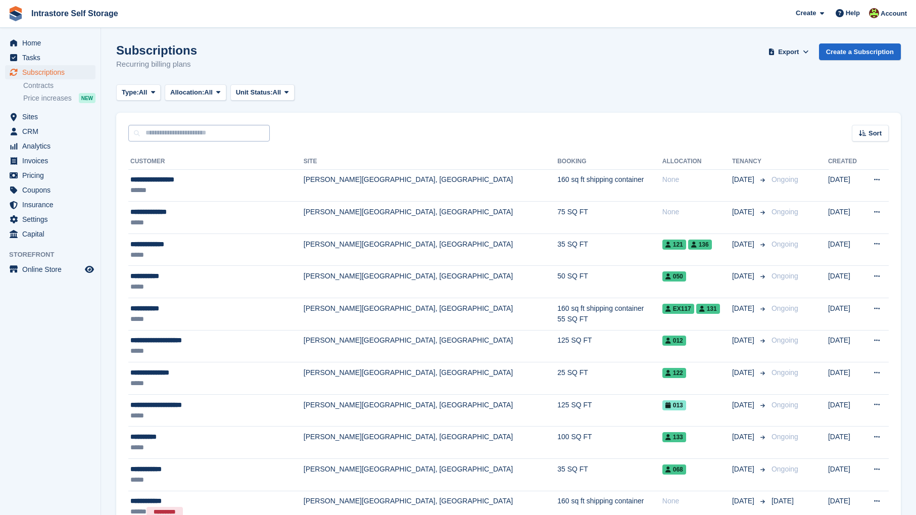 This screenshot has height=515, width=916. Describe the element at coordinates (610, 314) in the screenshot. I see `td: 160 sq ft shipping container 55 SQ FT` at that location.